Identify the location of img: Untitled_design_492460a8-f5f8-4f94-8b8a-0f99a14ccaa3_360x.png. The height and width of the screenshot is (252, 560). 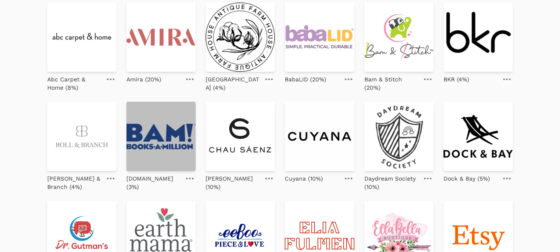
(319, 37).